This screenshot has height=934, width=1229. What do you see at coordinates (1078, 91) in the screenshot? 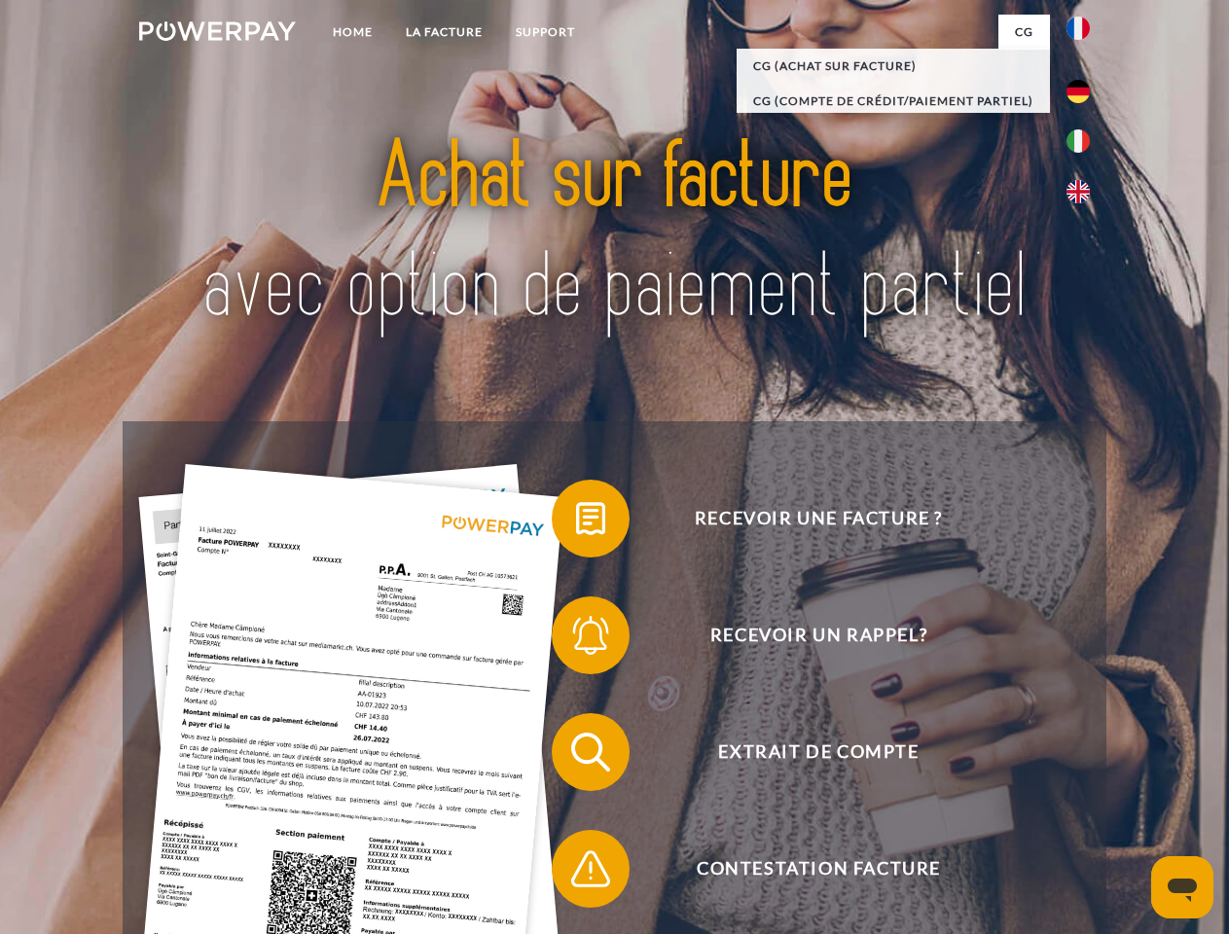
I see `img: de` at bounding box center [1078, 91].